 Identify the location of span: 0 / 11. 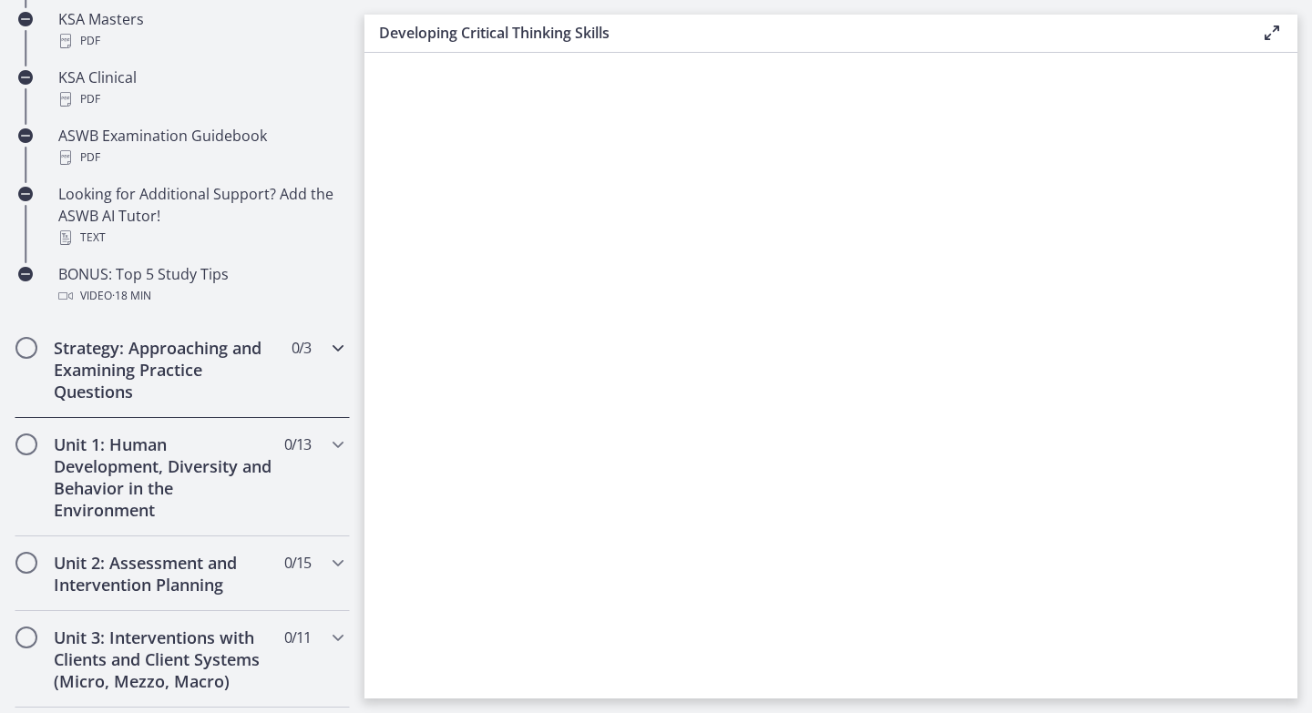
(297, 638).